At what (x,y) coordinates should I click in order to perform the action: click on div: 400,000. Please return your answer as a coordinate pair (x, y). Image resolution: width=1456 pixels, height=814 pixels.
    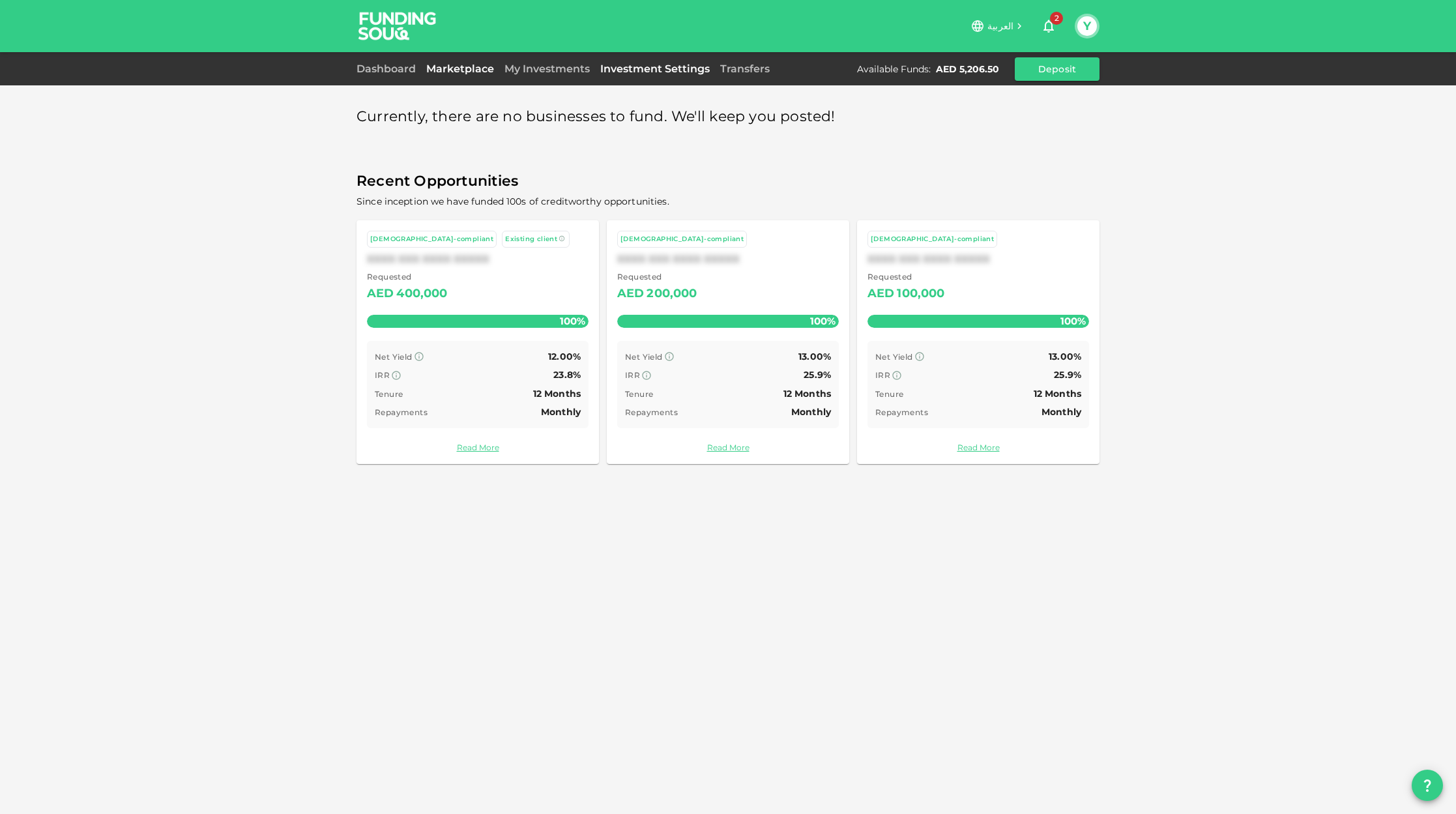
    Looking at the image, I should click on (421, 294).